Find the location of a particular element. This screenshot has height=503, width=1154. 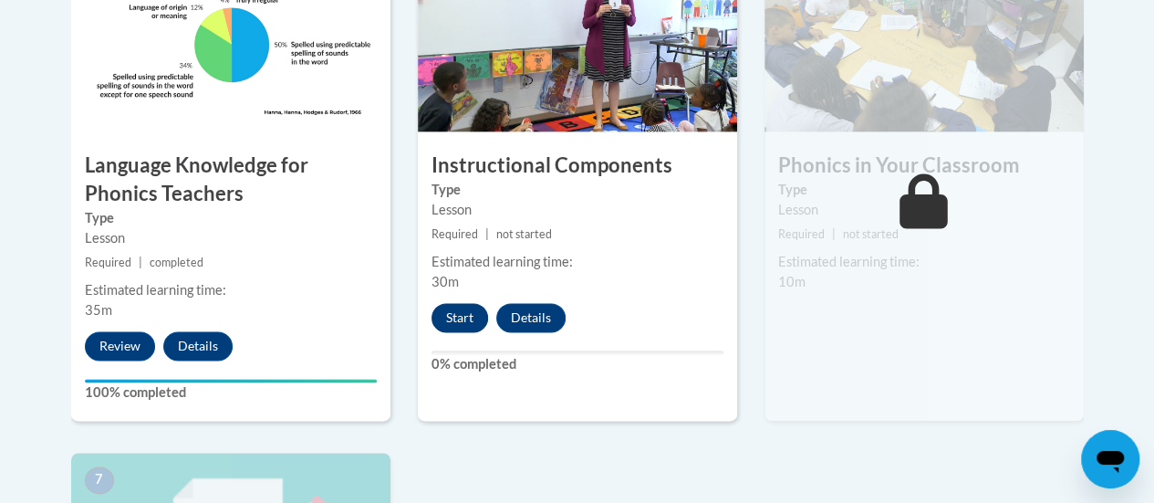

span: 7 is located at coordinates (99, 480).